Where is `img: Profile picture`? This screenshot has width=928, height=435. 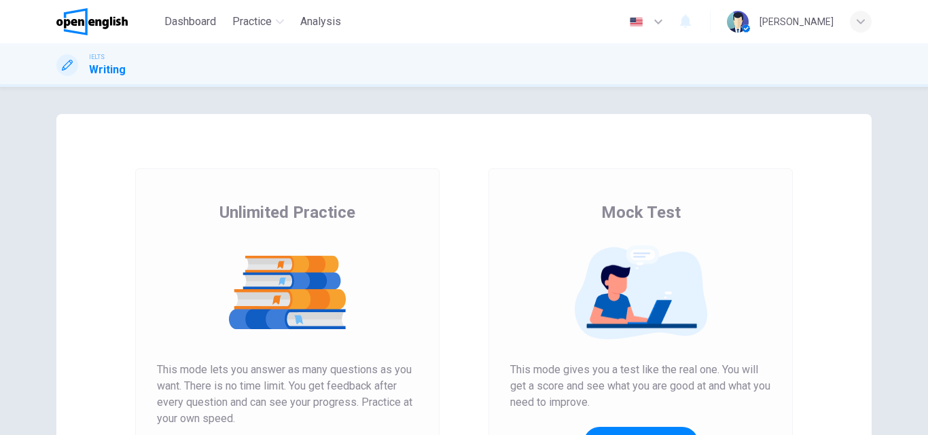
img: Profile picture is located at coordinates (737, 22).